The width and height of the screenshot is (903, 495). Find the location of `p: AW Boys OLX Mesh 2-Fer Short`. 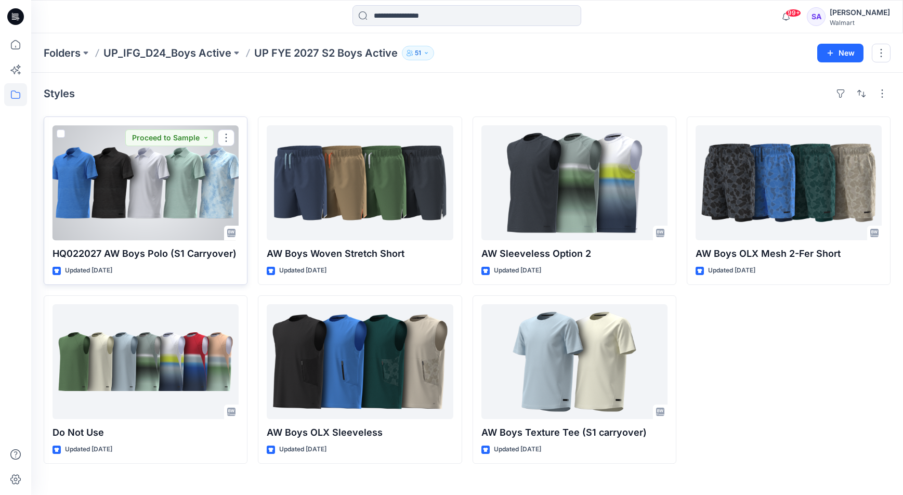

p: AW Boys OLX Mesh 2-Fer Short is located at coordinates (789, 254).